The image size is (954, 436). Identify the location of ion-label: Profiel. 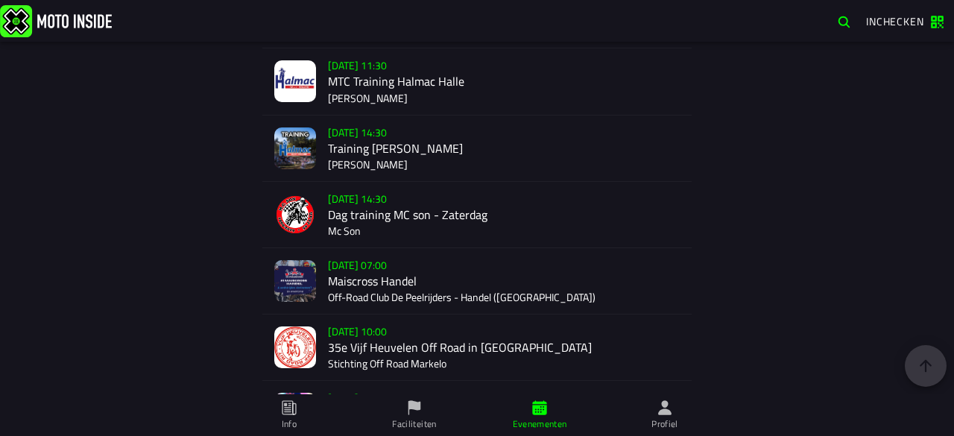
(665, 424).